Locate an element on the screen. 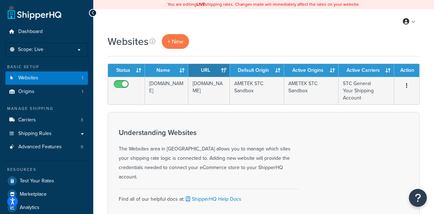 This screenshot has width=434, height=214. a: Marketplace is located at coordinates (47, 194).